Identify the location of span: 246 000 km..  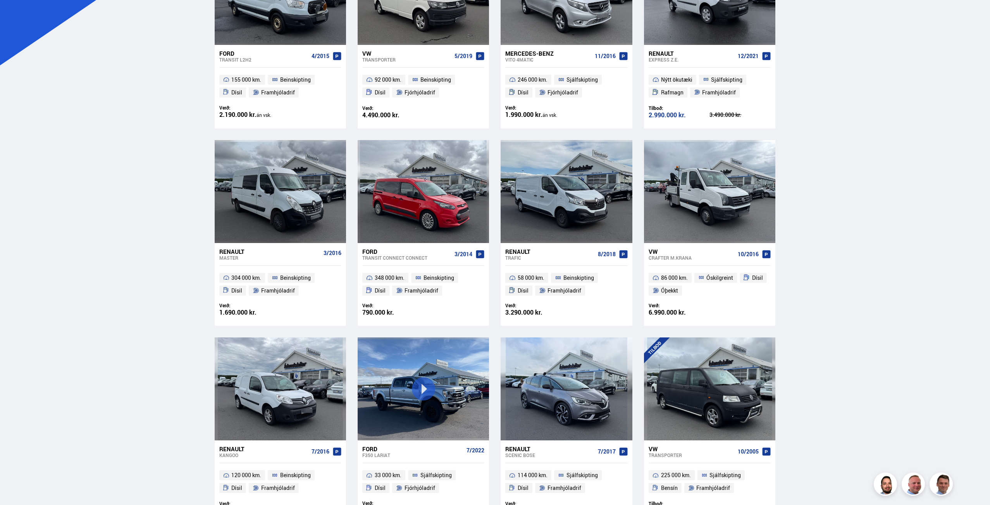
(532, 80).